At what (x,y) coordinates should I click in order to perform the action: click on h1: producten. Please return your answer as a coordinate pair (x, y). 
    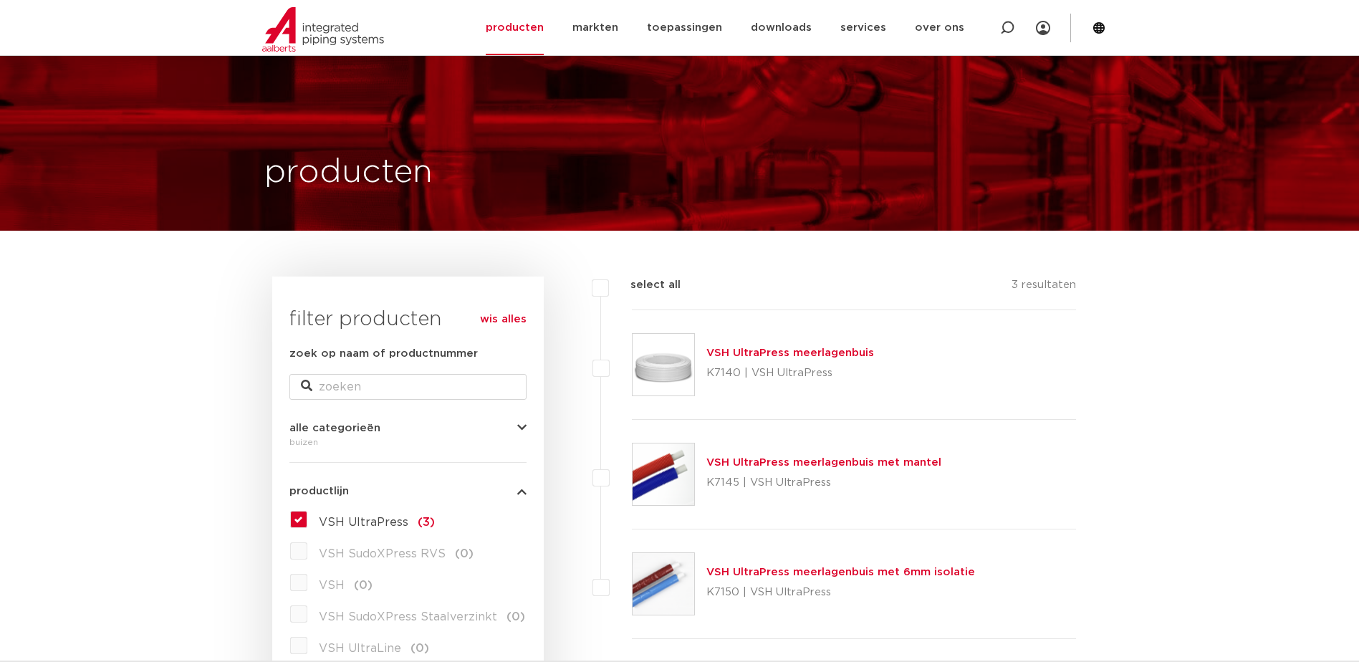
    Looking at the image, I should click on (348, 173).